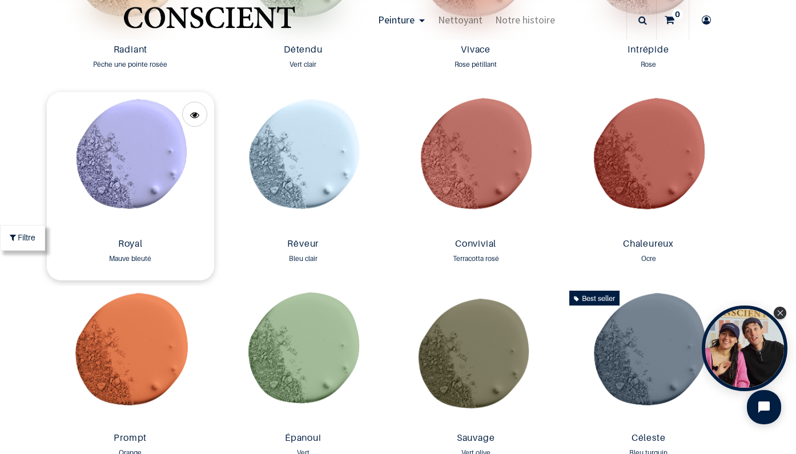 This screenshot has width=796, height=454. I want to click on div: Tolstoy bubble widget, so click(744, 348).